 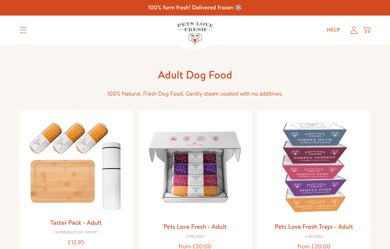 I want to click on span: 100% Natural, Fresh Dog Food. Gently steam cooked with no additives., so click(x=195, y=94).